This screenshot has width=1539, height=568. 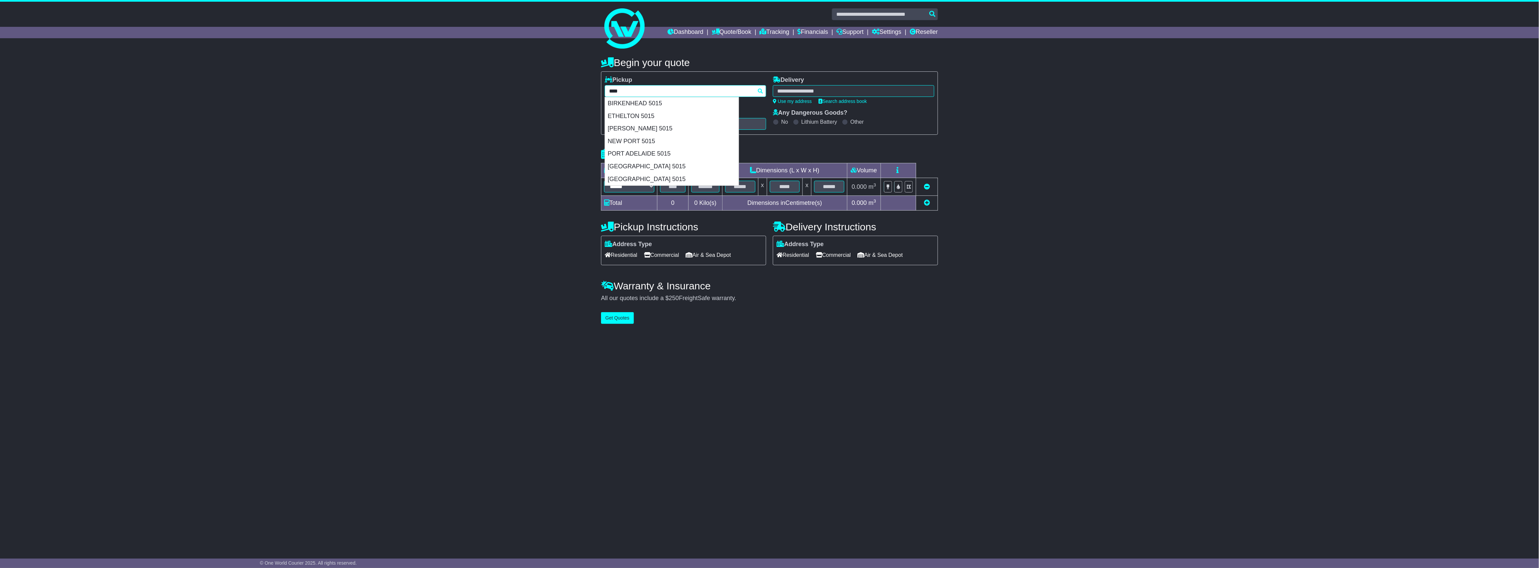 I want to click on div: ETHELTON 5015, so click(x=672, y=116).